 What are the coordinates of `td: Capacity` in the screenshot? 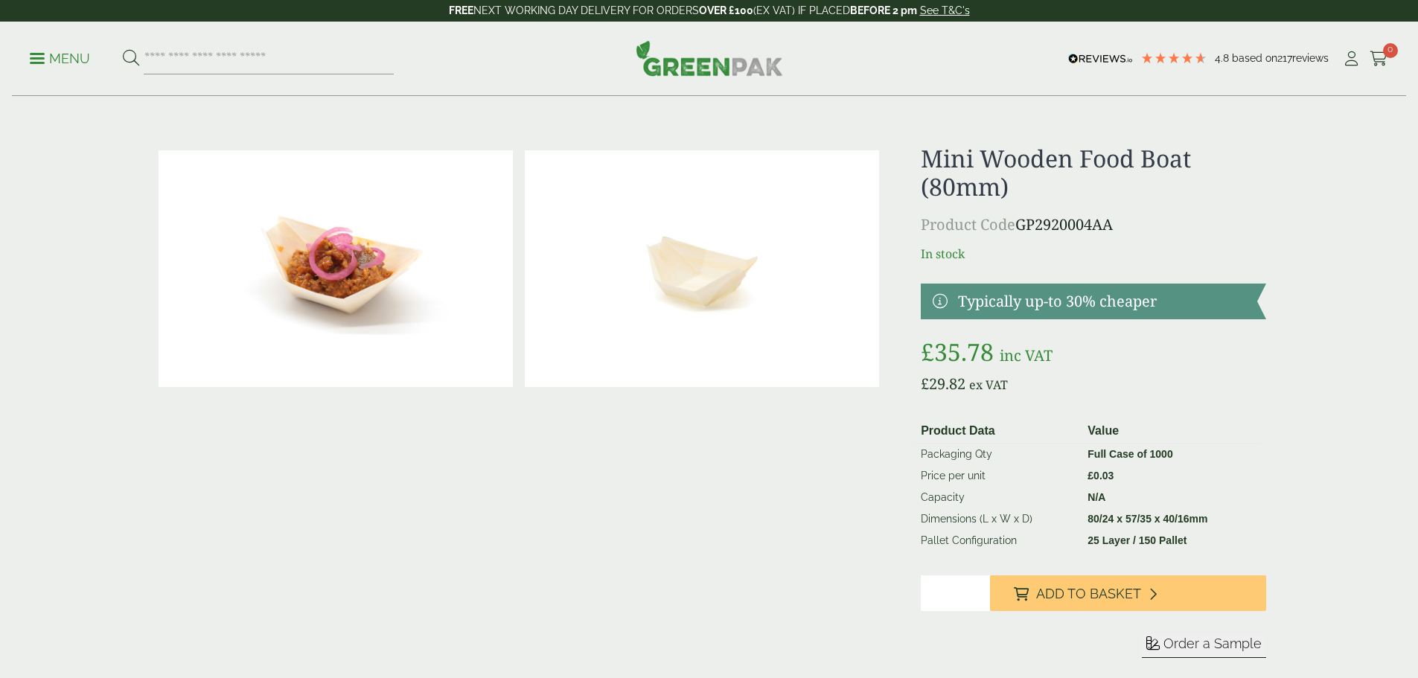 It's located at (998, 497).